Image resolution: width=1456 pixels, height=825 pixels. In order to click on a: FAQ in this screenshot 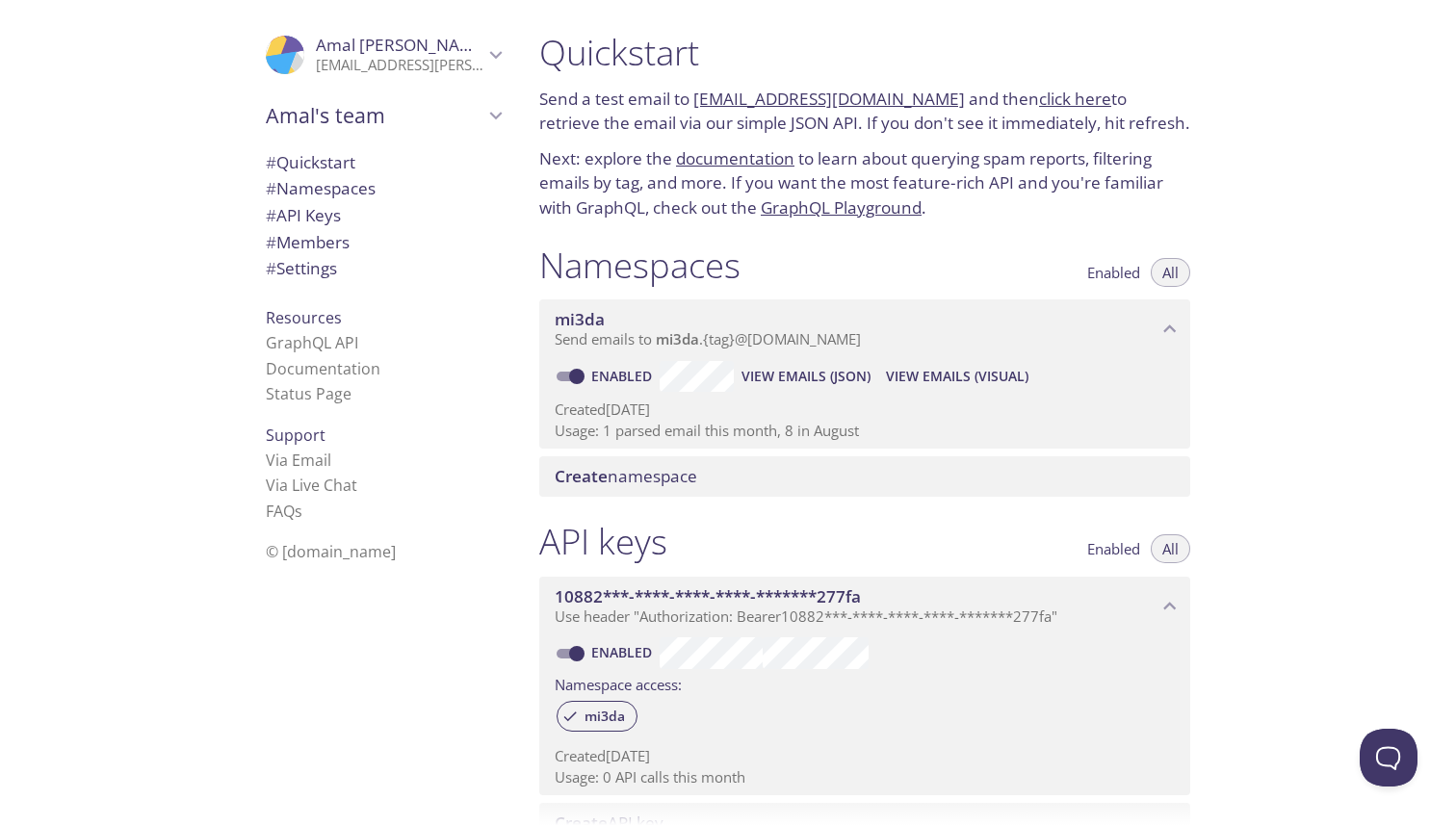, I will do `click(284, 512)`.